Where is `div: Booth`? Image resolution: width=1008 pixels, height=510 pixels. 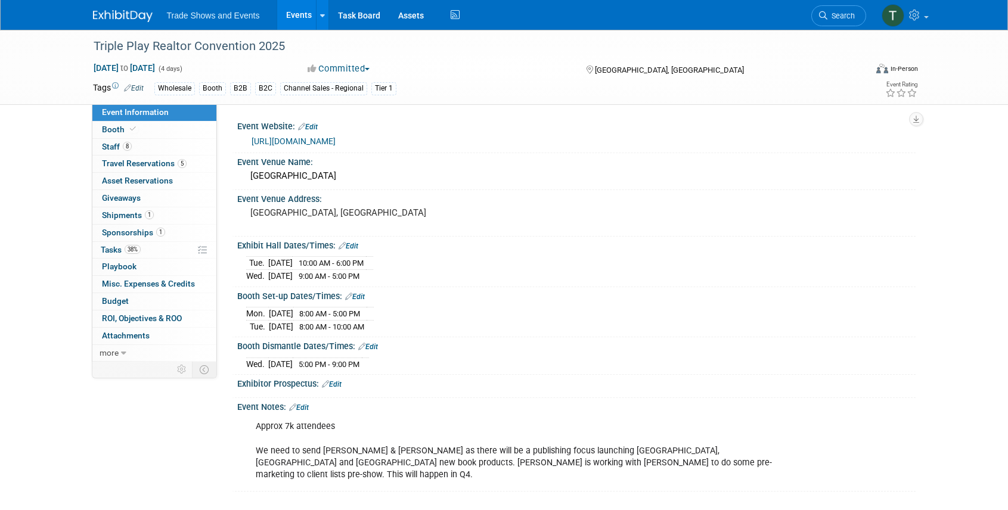 div: Booth is located at coordinates (212, 88).